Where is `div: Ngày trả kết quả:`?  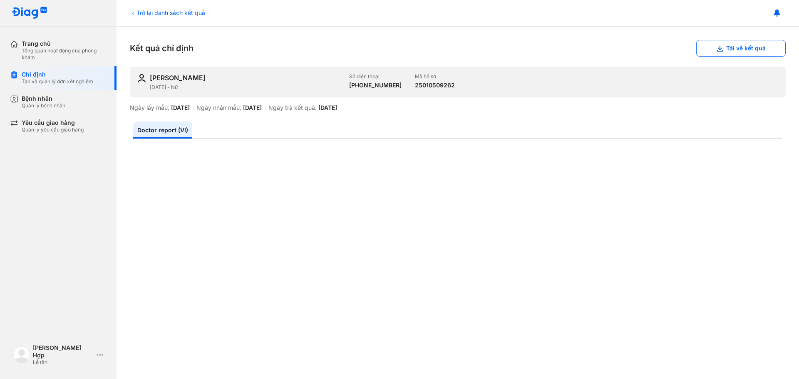 div: Ngày trả kết quả: is located at coordinates (293, 108).